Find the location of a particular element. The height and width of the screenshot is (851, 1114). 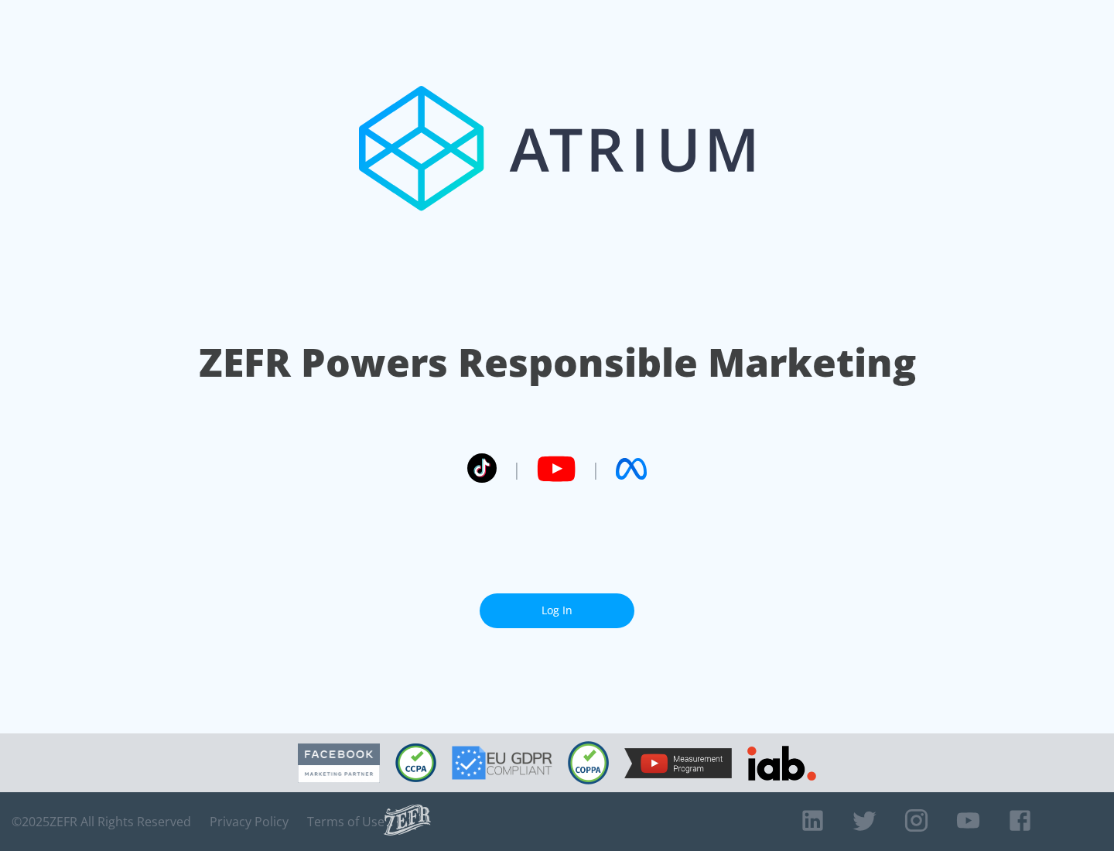

a: Log In is located at coordinates (557, 610).